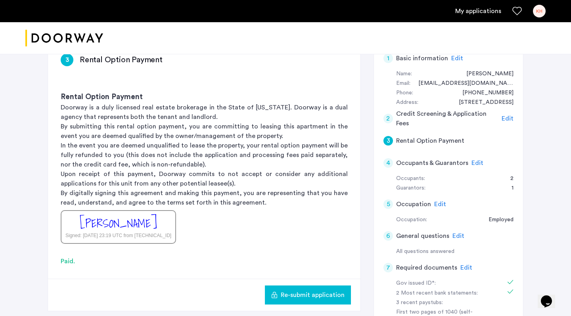  What do you see at coordinates (414, 204) in the screenshot?
I see `h5: Occupation` at bounding box center [414, 204].